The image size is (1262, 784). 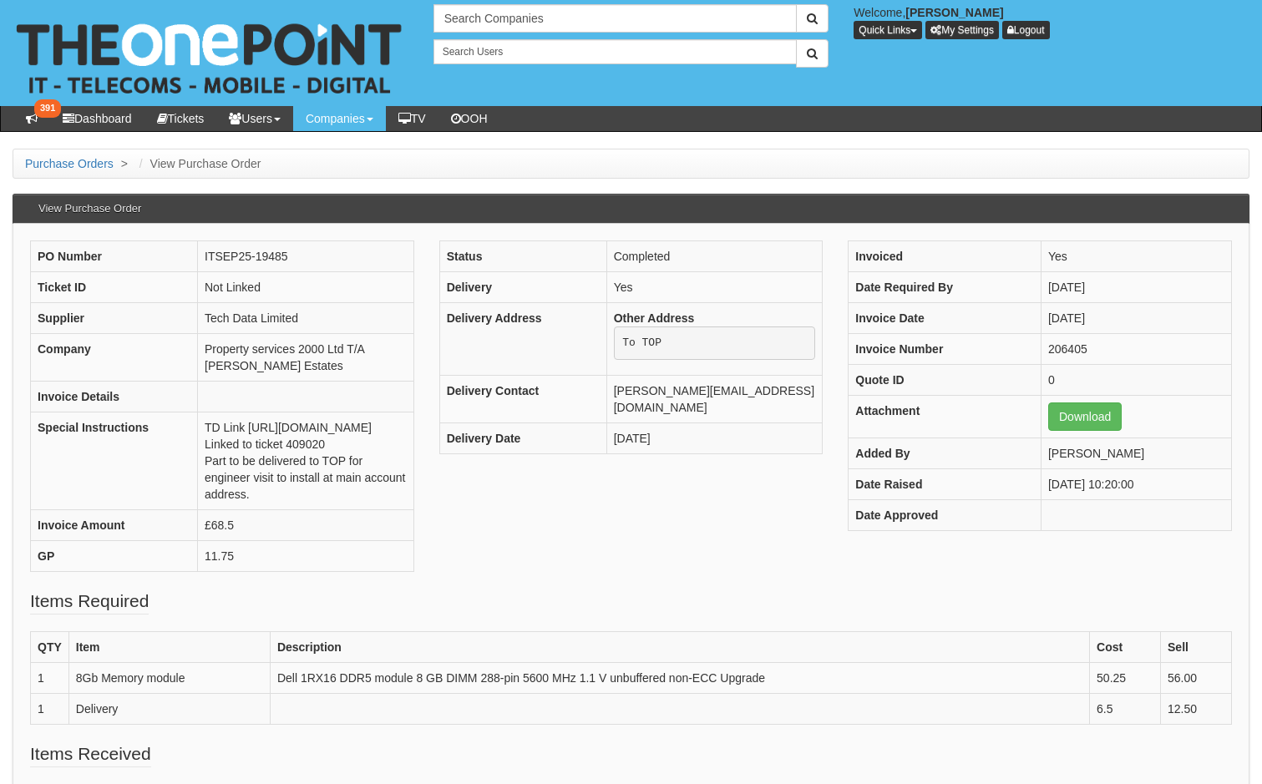 I want to click on th: Date Raised, so click(x=945, y=484).